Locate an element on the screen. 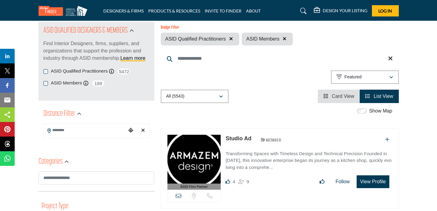 Image resolution: width=437 pixels, height=211 pixels. span: 9 is located at coordinates (248, 182).